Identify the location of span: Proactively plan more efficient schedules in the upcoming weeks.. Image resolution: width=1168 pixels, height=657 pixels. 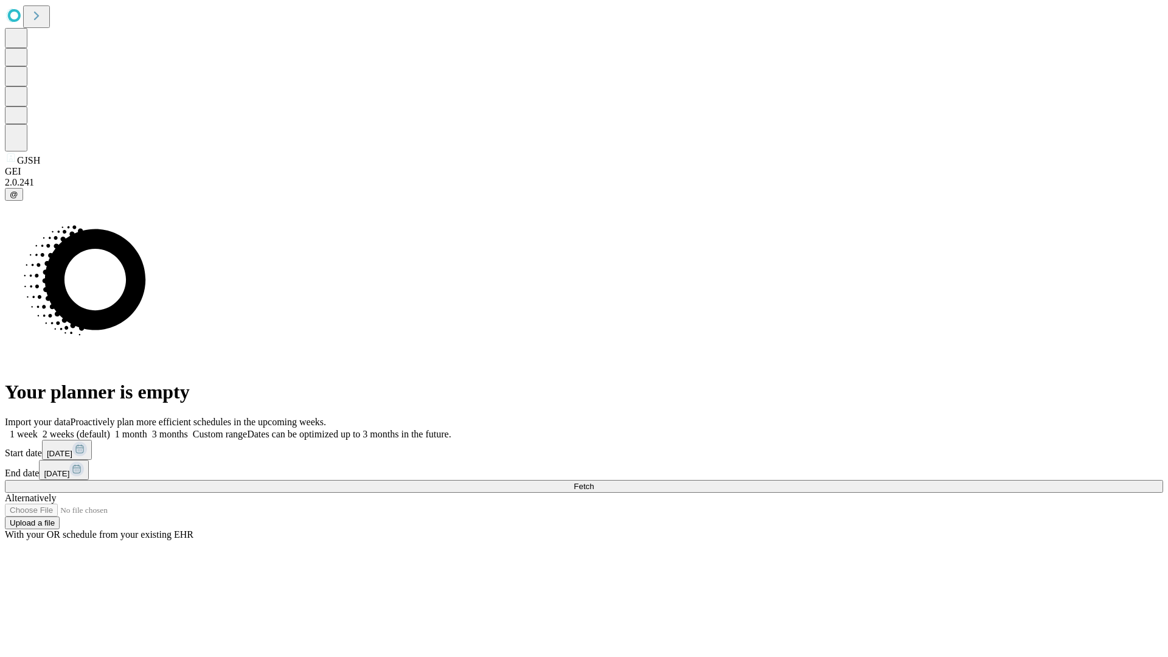
(198, 422).